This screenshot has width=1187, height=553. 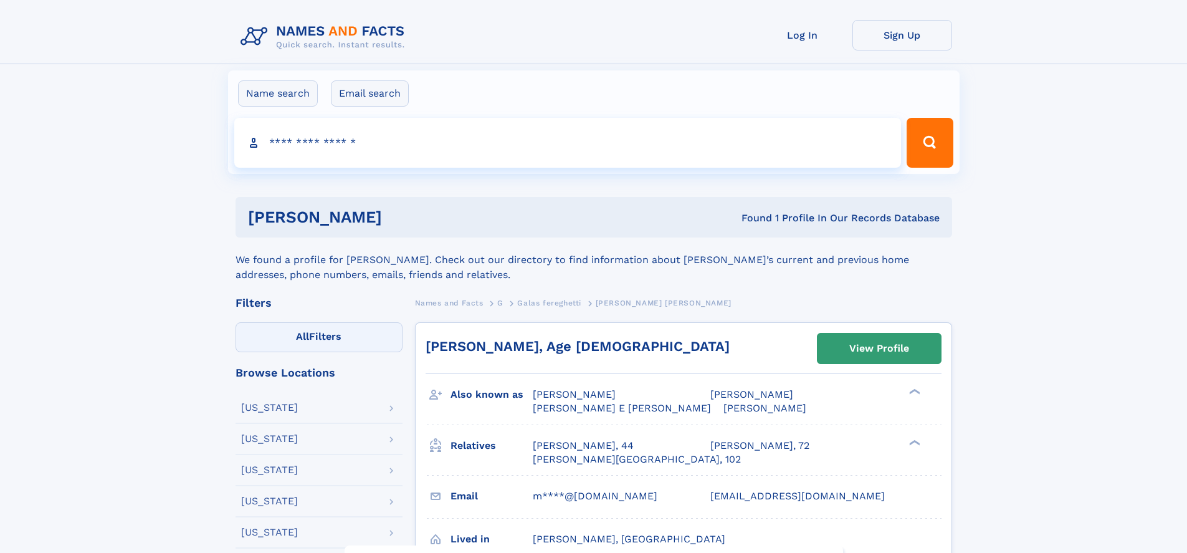 What do you see at coordinates (319, 372) in the screenshot?
I see `div: Browse Locations` at bounding box center [319, 372].